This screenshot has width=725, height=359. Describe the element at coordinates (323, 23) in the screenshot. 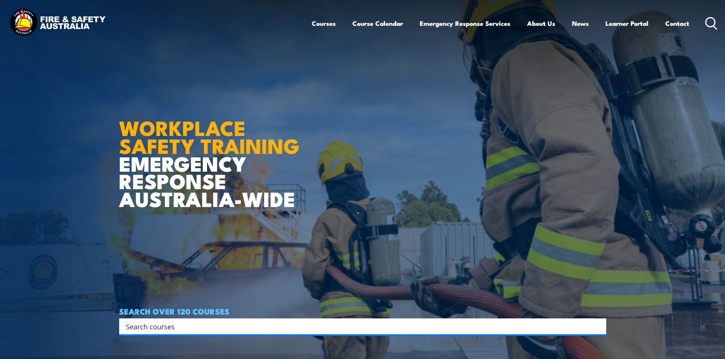

I see `a: Courses` at that location.